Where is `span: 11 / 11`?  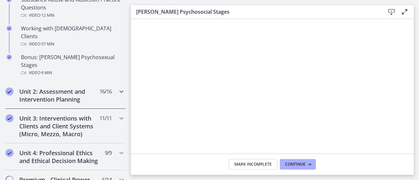
span: 11 / 11 is located at coordinates (105, 119).